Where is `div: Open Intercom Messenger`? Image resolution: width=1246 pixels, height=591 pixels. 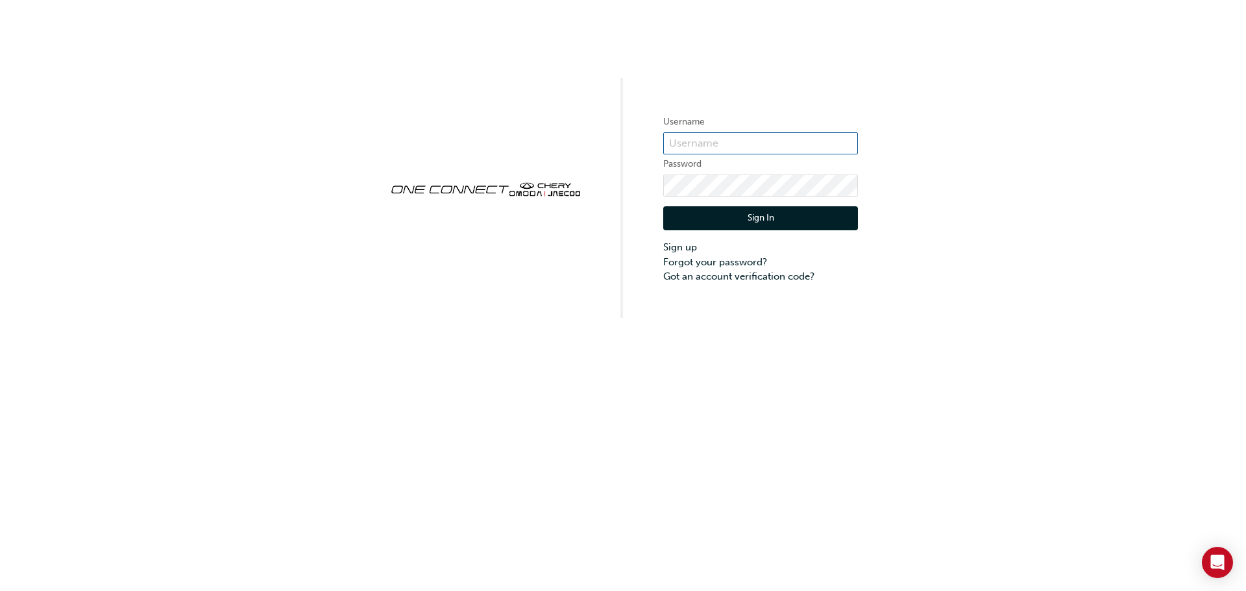
div: Open Intercom Messenger is located at coordinates (1217, 563).